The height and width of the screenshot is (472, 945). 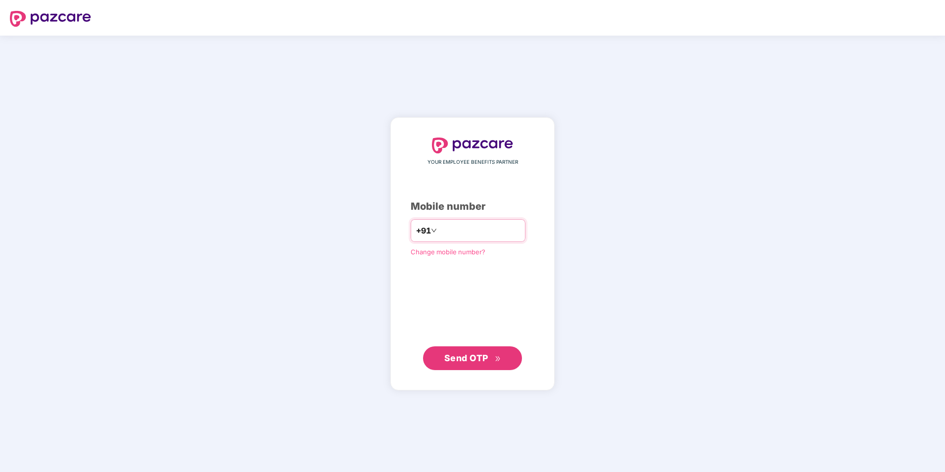 I want to click on span: Send OTP, so click(x=466, y=358).